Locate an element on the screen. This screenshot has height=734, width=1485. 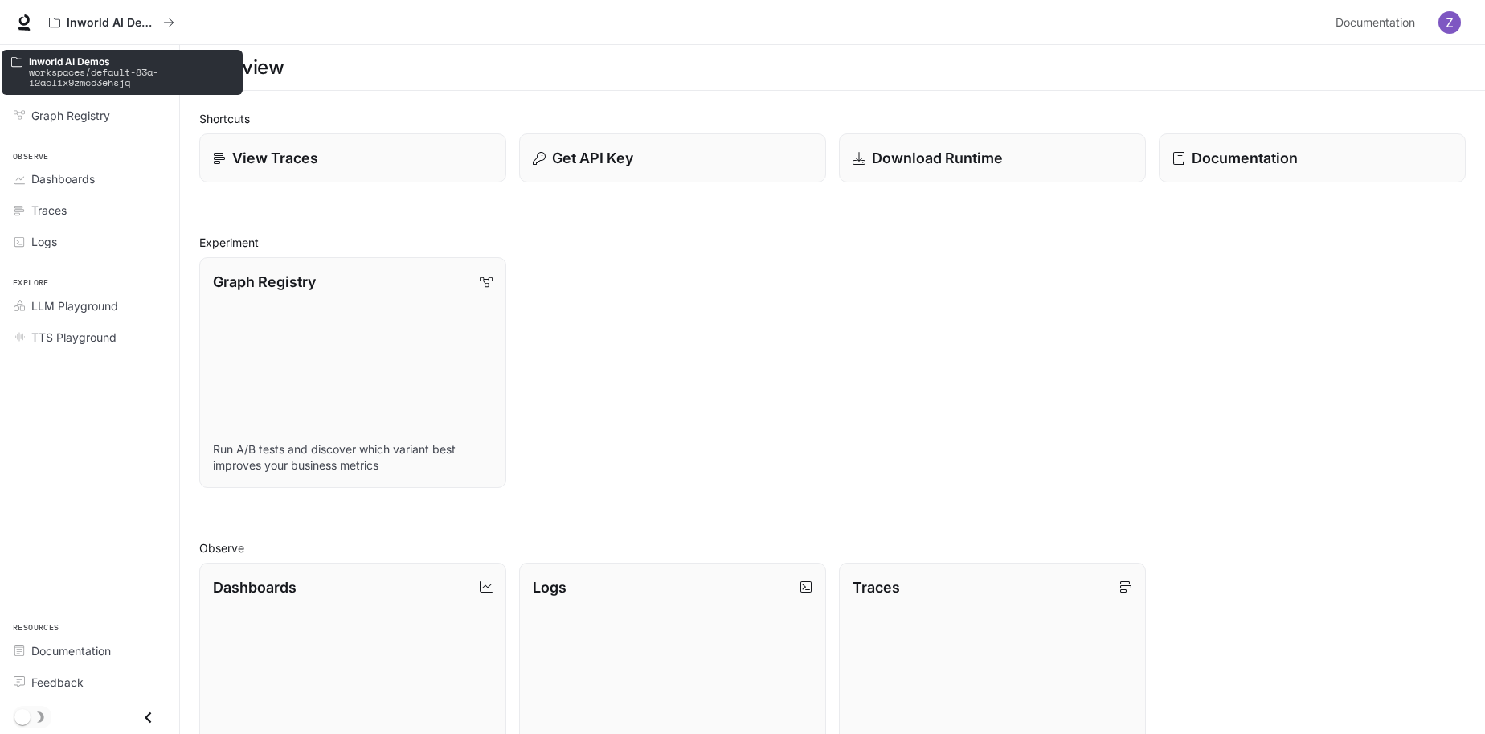
span: TTS Playground is located at coordinates (74, 337).